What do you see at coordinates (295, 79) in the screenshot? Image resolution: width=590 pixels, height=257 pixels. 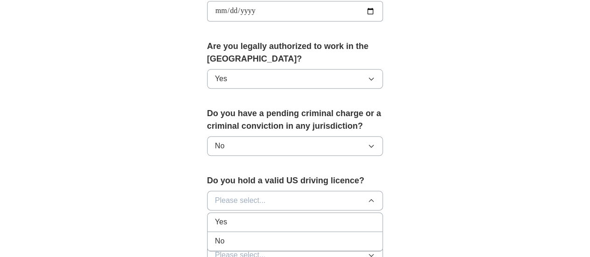 I see `button: Yes` at bounding box center [295, 79].